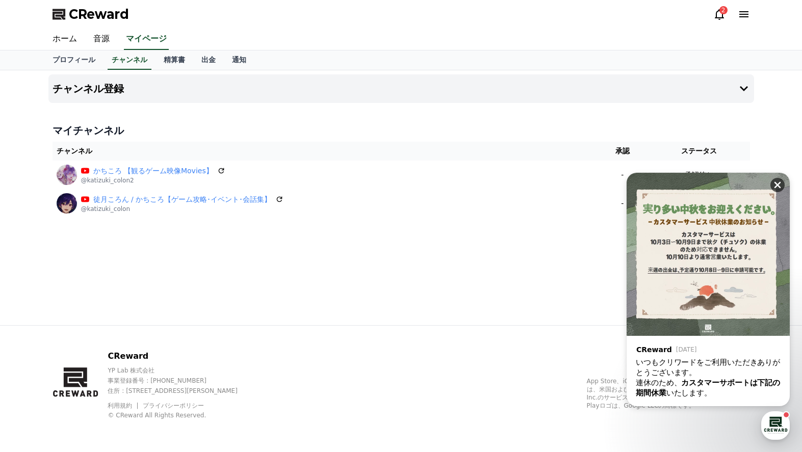  Describe the element at coordinates (401, 130) in the screenshot. I see `h4: マイチャンネル` at that location.